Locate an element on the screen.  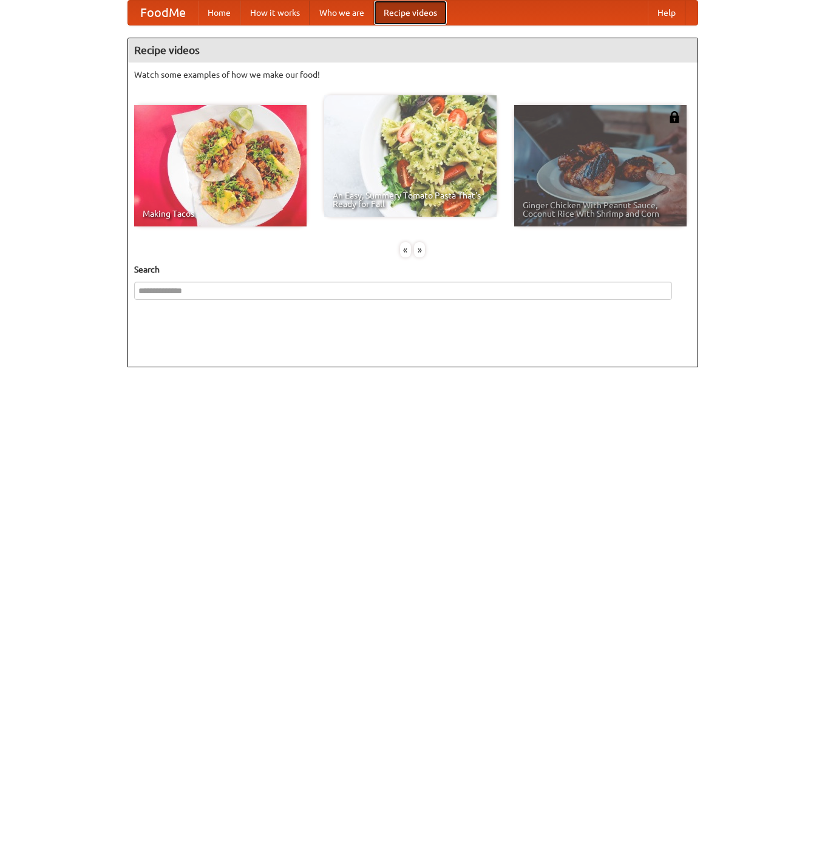
a: Help is located at coordinates (666, 13).